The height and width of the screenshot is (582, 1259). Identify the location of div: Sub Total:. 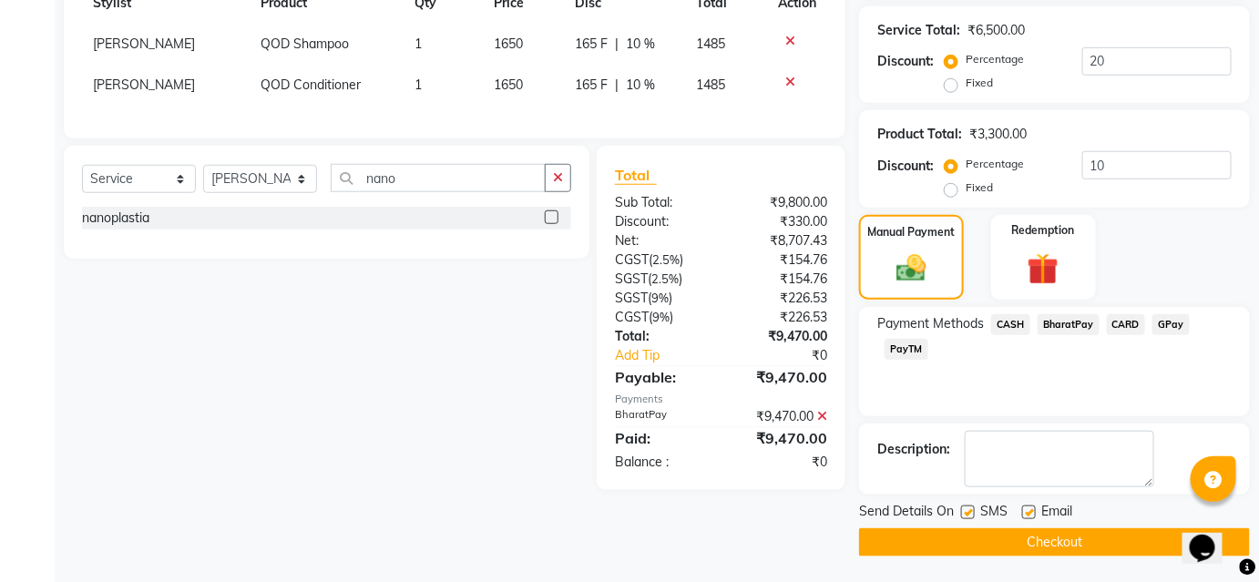
(662, 202).